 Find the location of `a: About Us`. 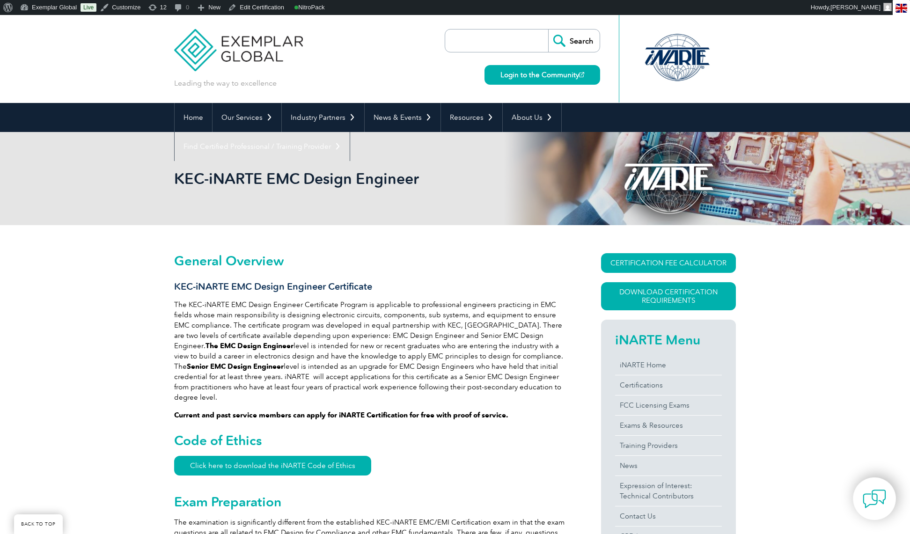

a: About Us is located at coordinates (532, 118).